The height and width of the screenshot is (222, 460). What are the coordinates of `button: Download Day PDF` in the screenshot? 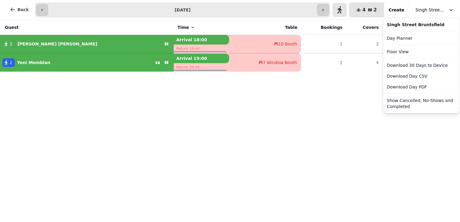 It's located at (421, 87).